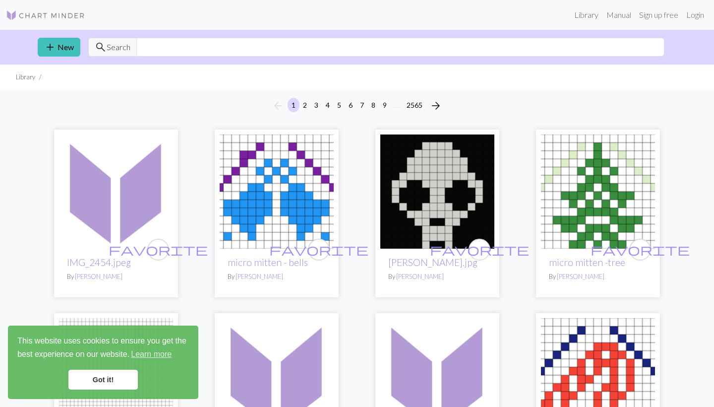 The image size is (714, 407). Describe the element at coordinates (103, 379) in the screenshot. I see `a: dismiss cookie message` at that location.